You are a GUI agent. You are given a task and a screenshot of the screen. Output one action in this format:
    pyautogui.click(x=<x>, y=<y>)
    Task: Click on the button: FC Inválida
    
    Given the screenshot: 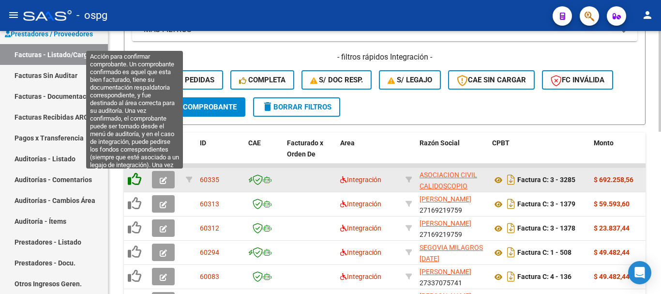 What is the action you would take?
    pyautogui.click(x=577, y=80)
    